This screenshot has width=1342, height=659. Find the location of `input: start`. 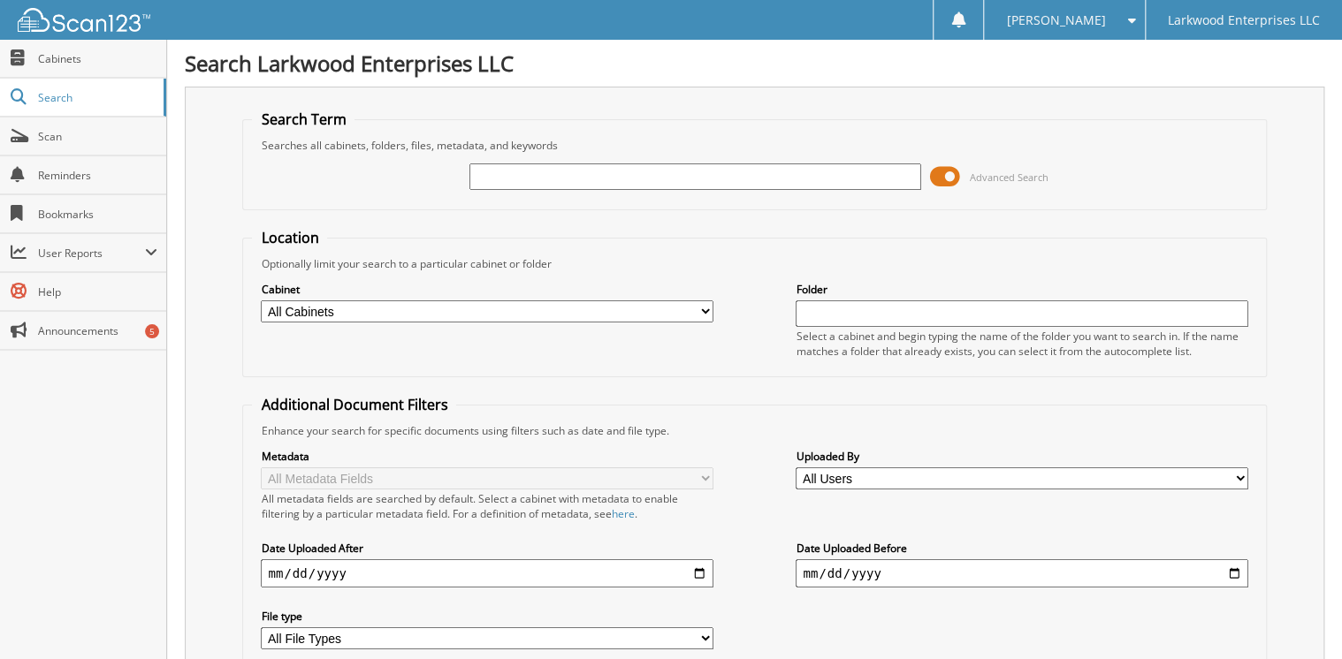

input: start is located at coordinates (486, 574).